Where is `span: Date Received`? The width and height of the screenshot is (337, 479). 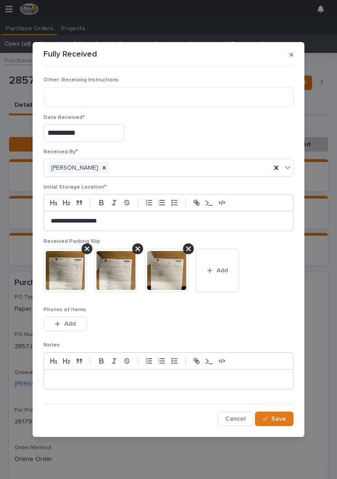
span: Date Received is located at coordinates (64, 118).